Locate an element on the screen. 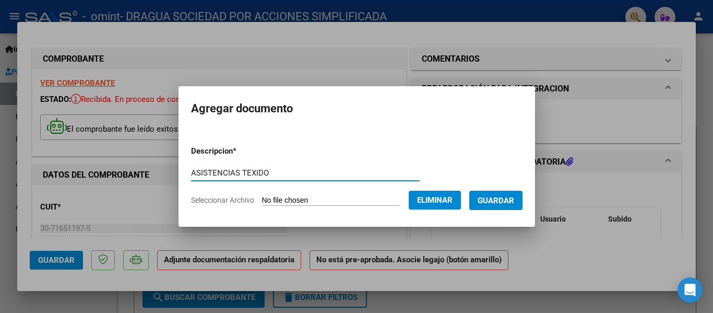 The width and height of the screenshot is (713, 313). span: Guardar is located at coordinates (496, 200).